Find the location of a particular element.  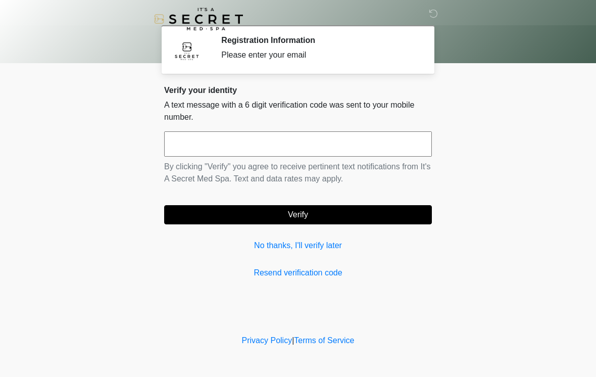

img: It's A Secret Med Spa Logo is located at coordinates (199, 19).